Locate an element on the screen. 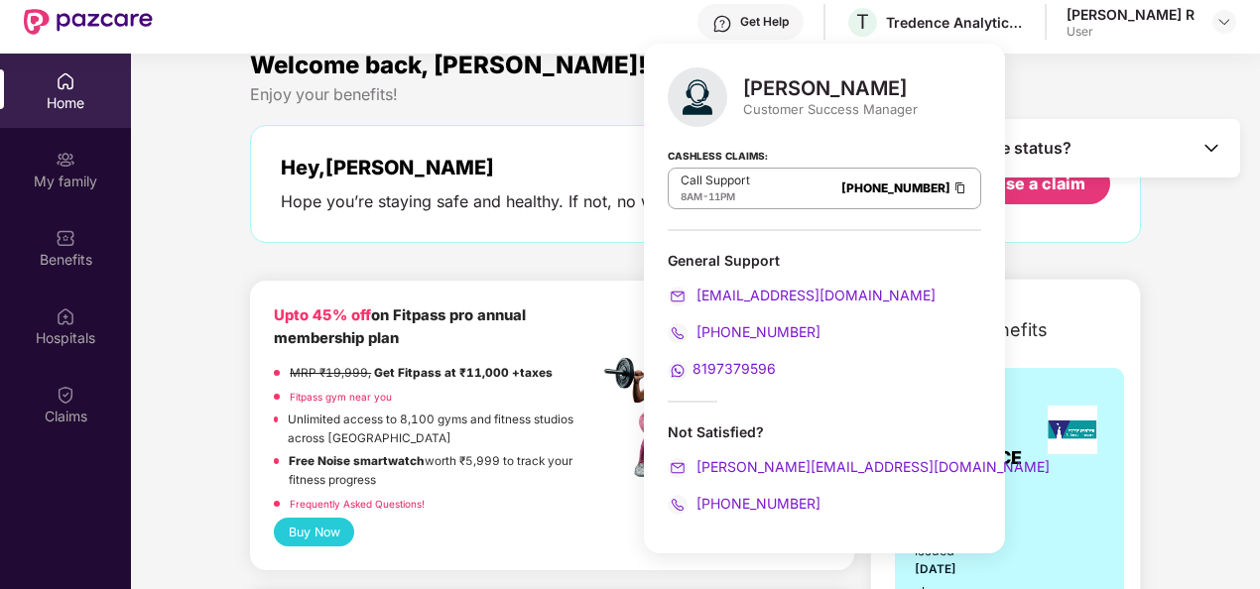 Image resolution: width=1260 pixels, height=589 pixels. span: 8AM is located at coordinates (692, 196).